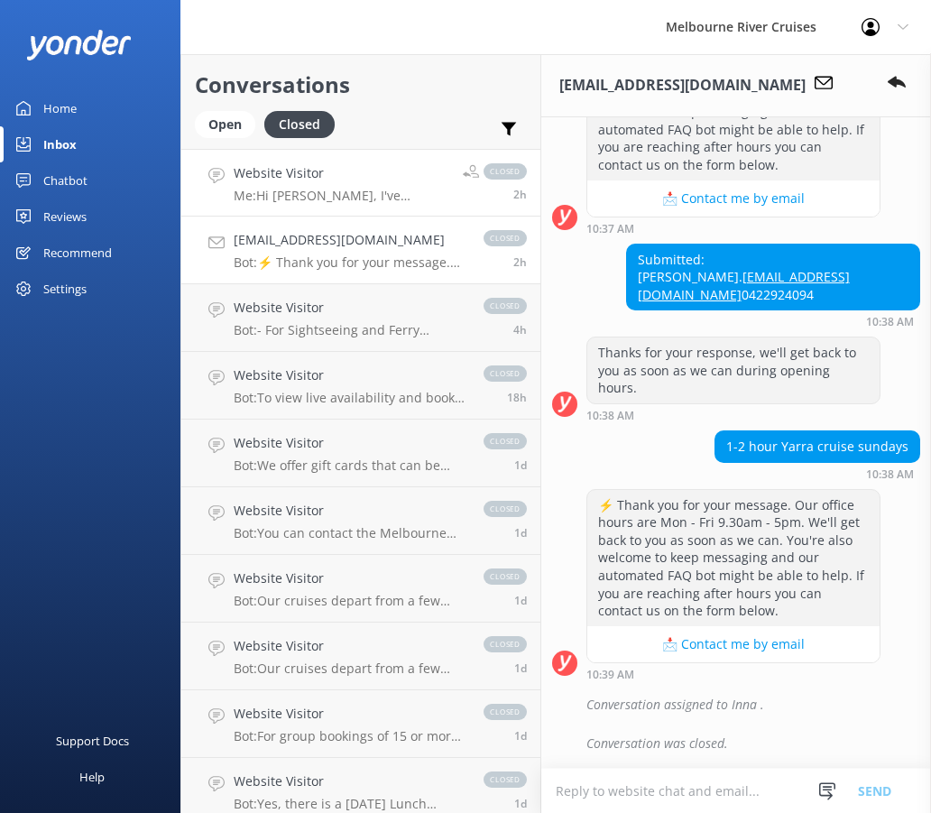 The width and height of the screenshot is (931, 813). I want to click on div: Chatbot, so click(65, 180).